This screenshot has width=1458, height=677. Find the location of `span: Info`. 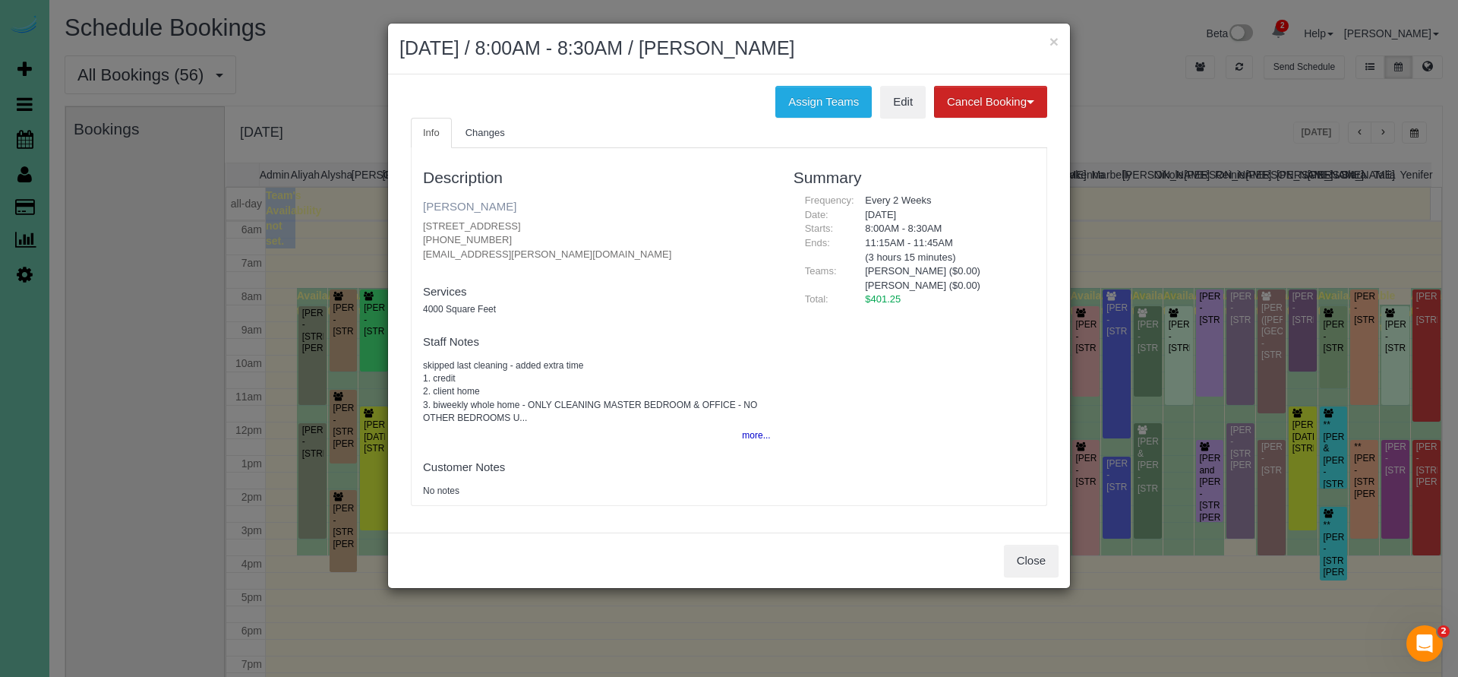

span: Info is located at coordinates (431, 132).